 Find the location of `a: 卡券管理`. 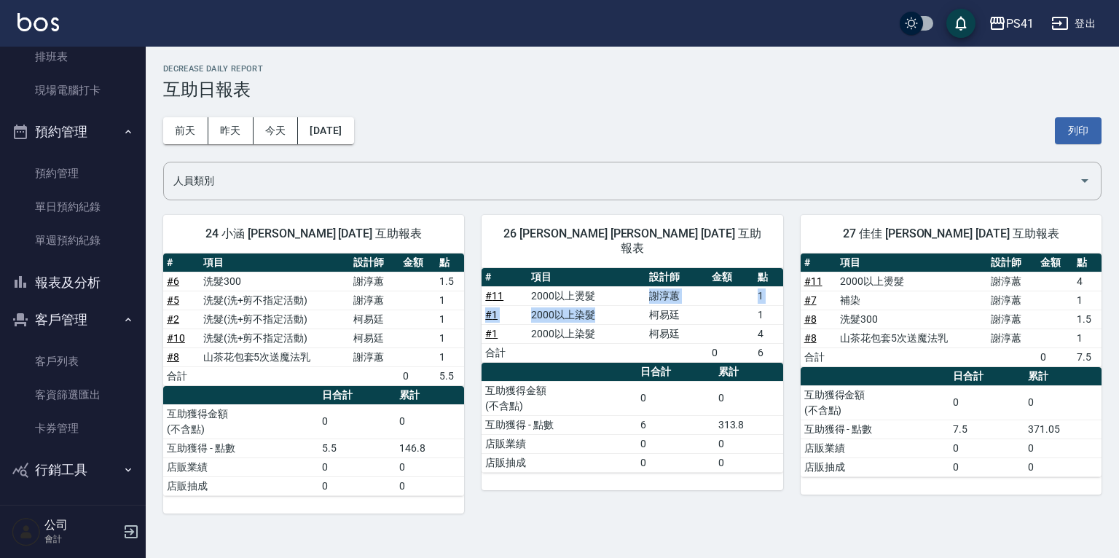

a: 卡券管理 is located at coordinates (73, 428).